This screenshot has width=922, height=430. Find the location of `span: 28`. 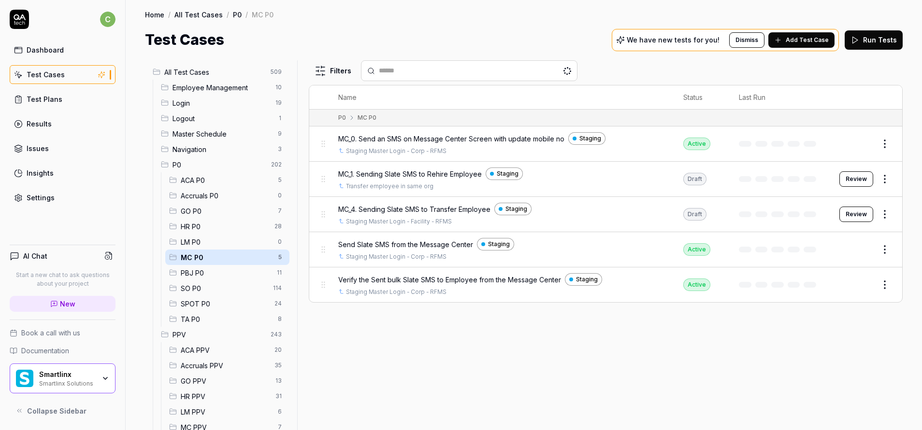

span: 28 is located at coordinates (278, 227).